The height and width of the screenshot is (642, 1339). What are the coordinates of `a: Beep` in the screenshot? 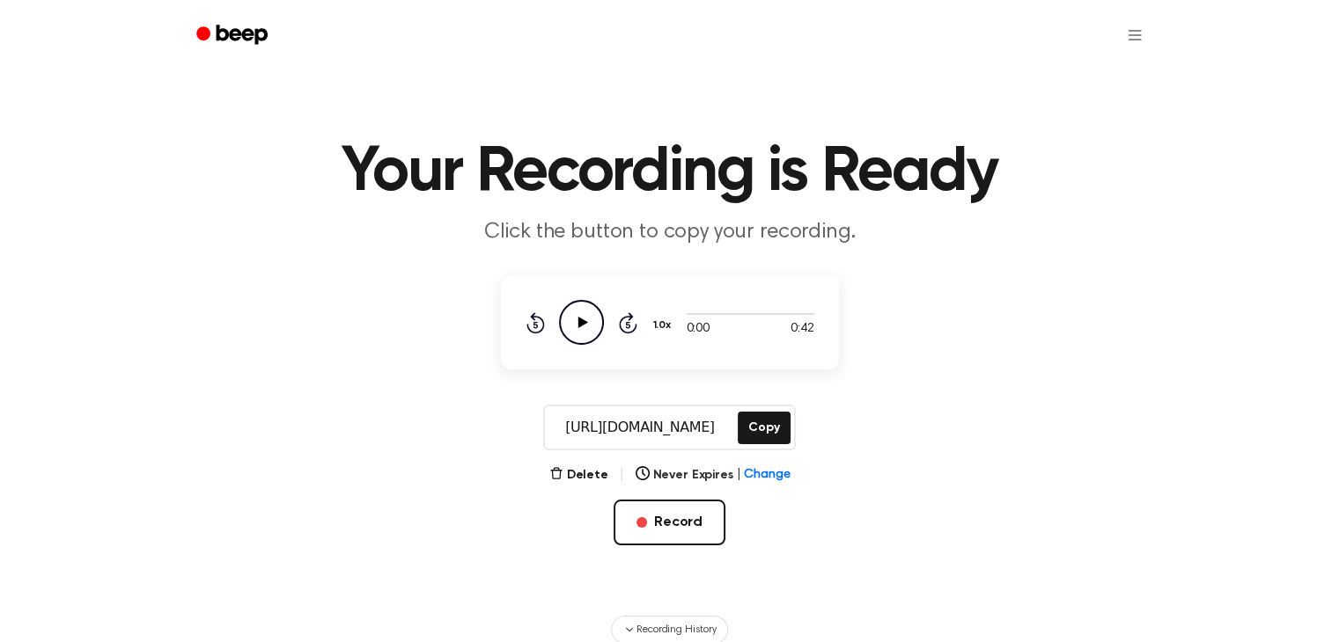 It's located at (233, 35).